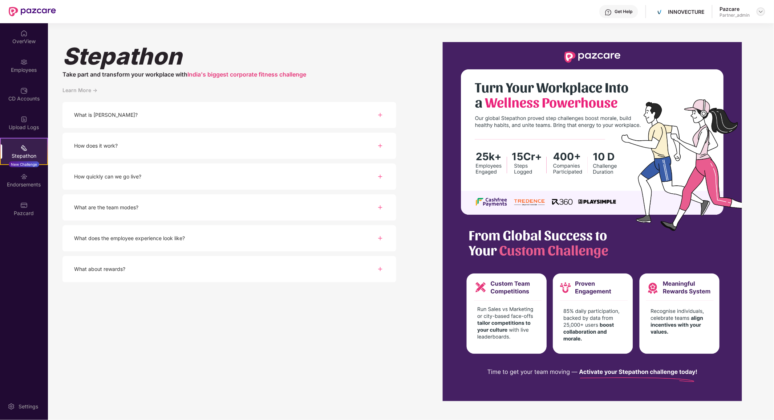 The width and height of the screenshot is (774, 420). I want to click on div: Partner_admin, so click(734, 15).